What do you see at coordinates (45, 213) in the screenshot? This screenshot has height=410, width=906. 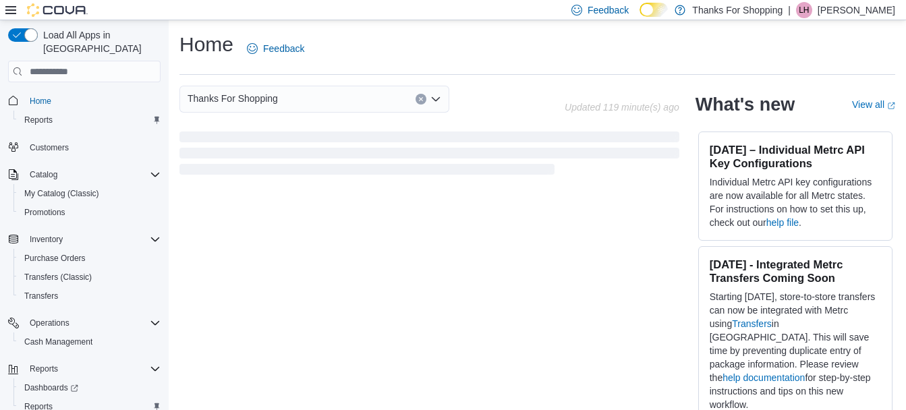 I see `a: Promotions` at bounding box center [45, 213].